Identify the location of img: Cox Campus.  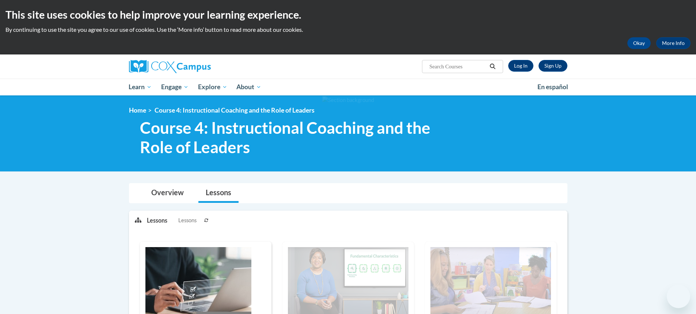
(170, 66).